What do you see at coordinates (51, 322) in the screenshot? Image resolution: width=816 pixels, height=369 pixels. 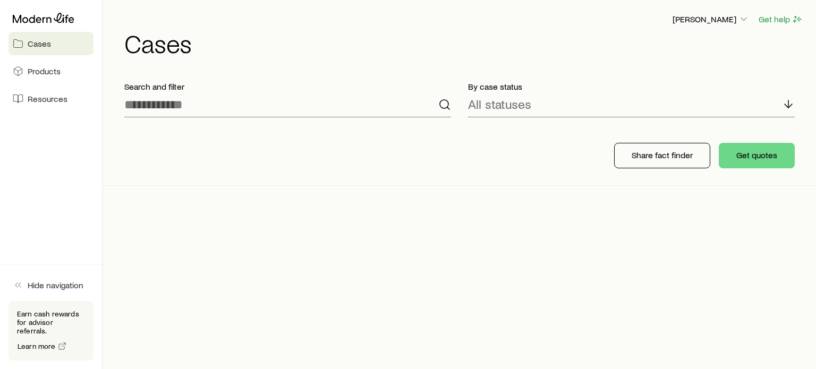 I see `p: Earn cash rewards for advisor referrals.` at bounding box center [51, 322].